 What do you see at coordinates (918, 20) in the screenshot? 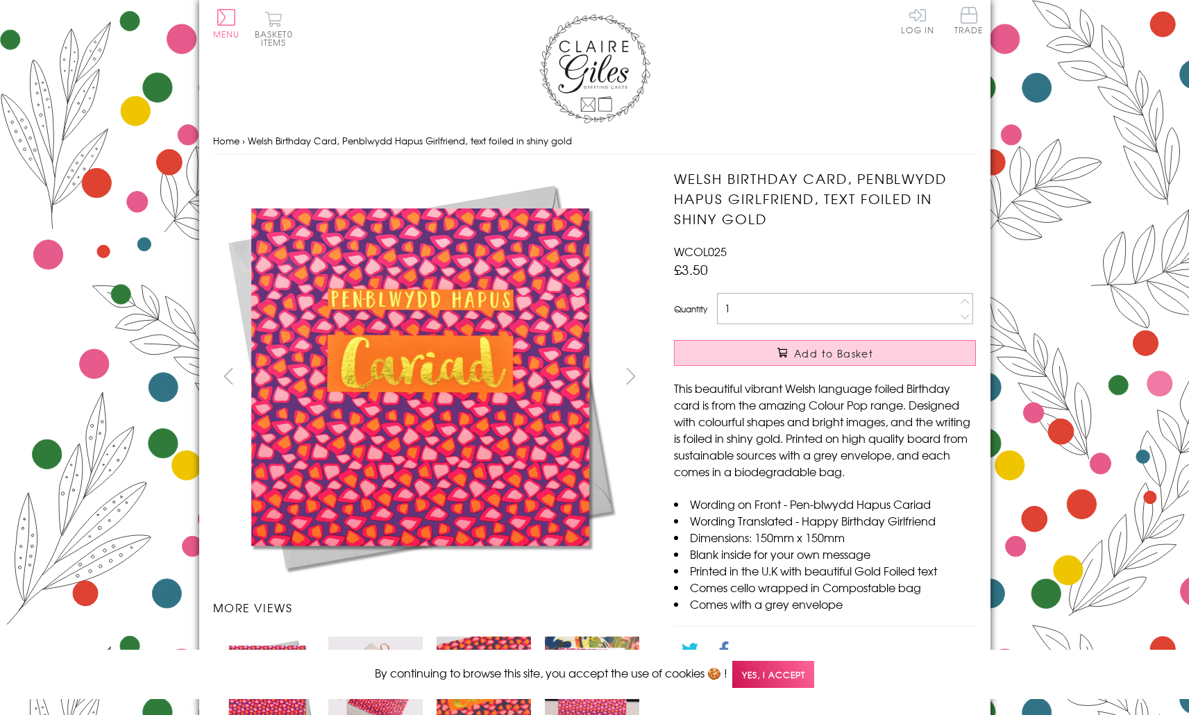
I see `a: Log In` at bounding box center [918, 20].